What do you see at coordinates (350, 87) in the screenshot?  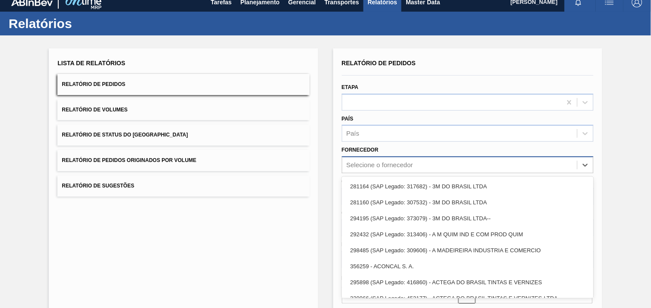 I see `label: Etapa` at bounding box center [350, 87].